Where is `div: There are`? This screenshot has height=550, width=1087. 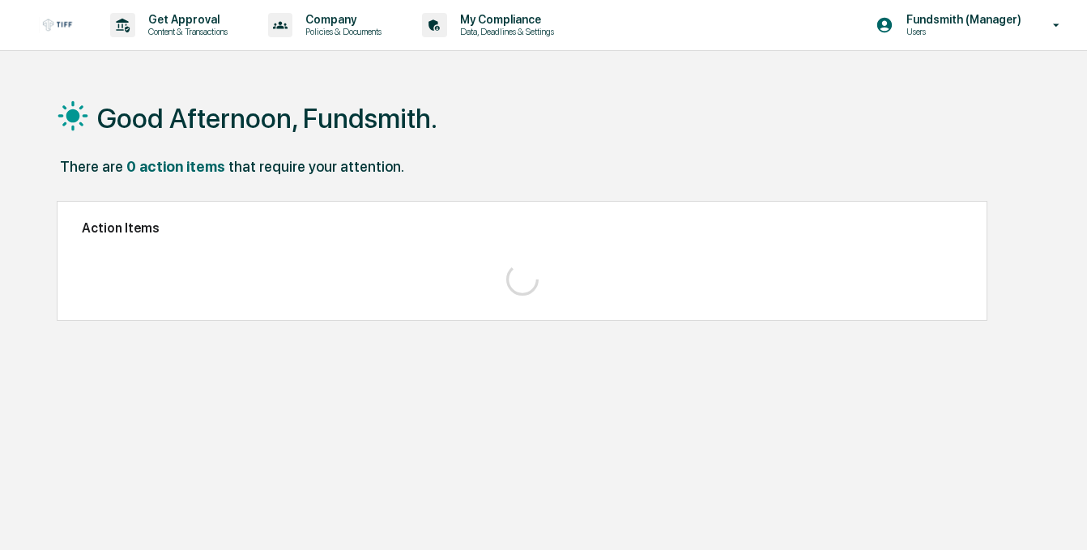 div: There are is located at coordinates (92, 166).